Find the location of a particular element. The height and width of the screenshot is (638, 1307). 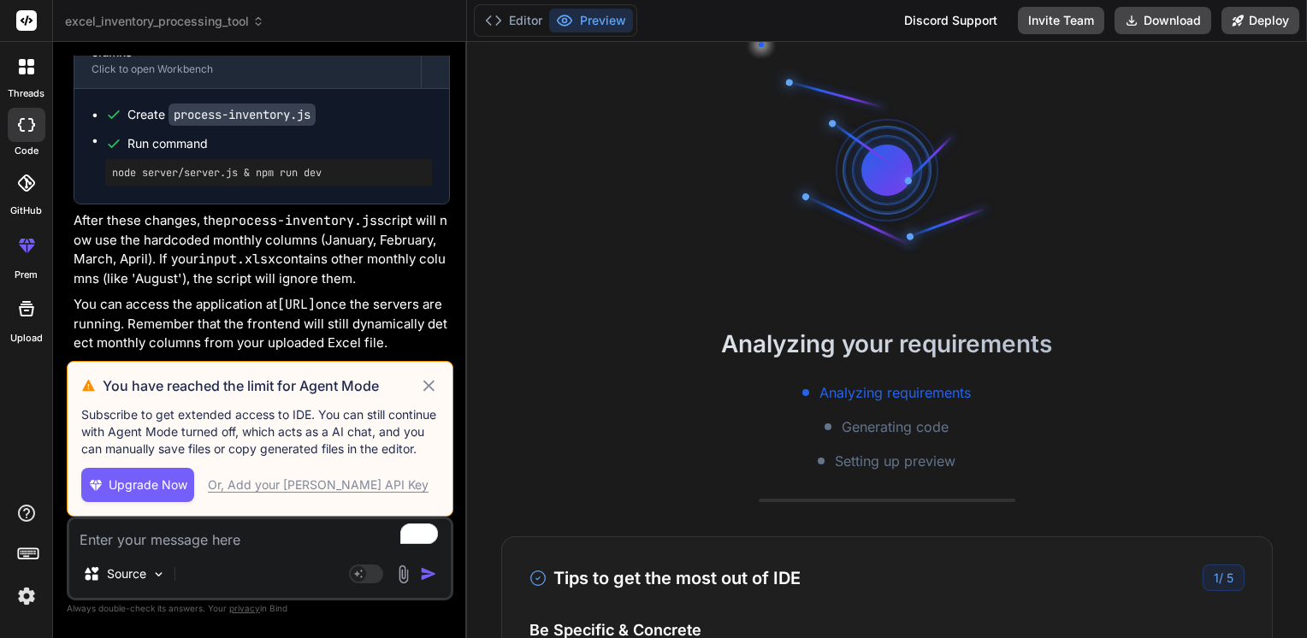

span: privacy is located at coordinates (245, 608).